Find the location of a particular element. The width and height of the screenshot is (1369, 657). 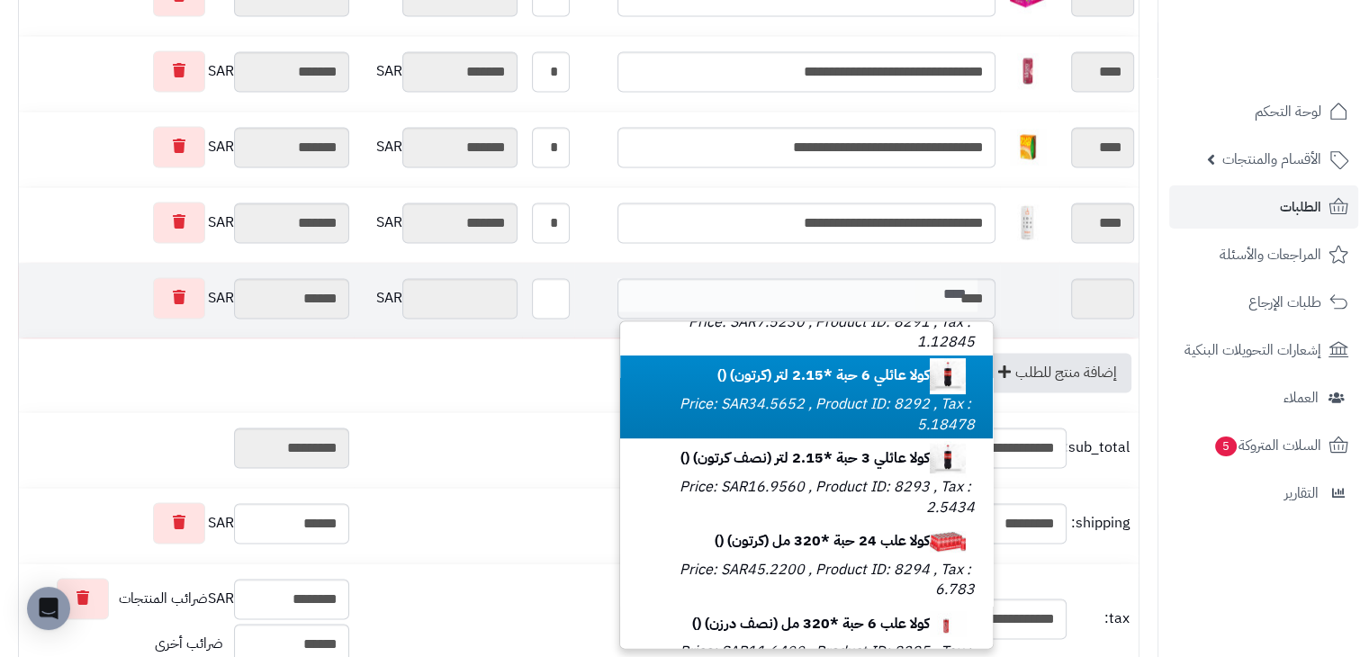

a: إشعارات التحويلات البنكية is located at coordinates (1264, 350).